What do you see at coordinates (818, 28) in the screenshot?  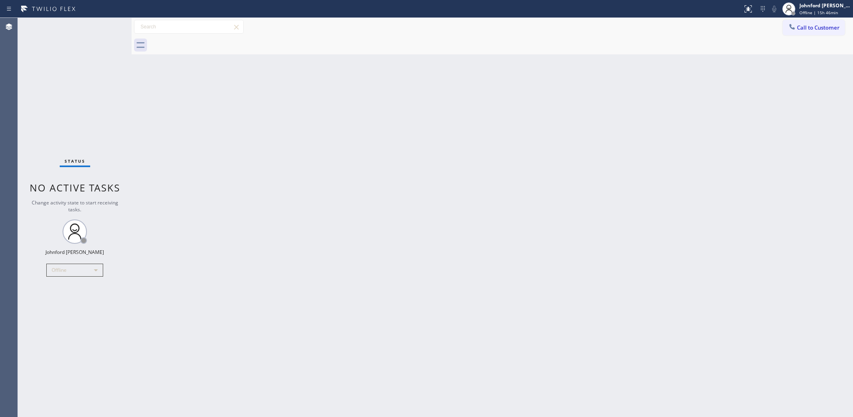 I see `span: Call to Customer` at bounding box center [818, 28].